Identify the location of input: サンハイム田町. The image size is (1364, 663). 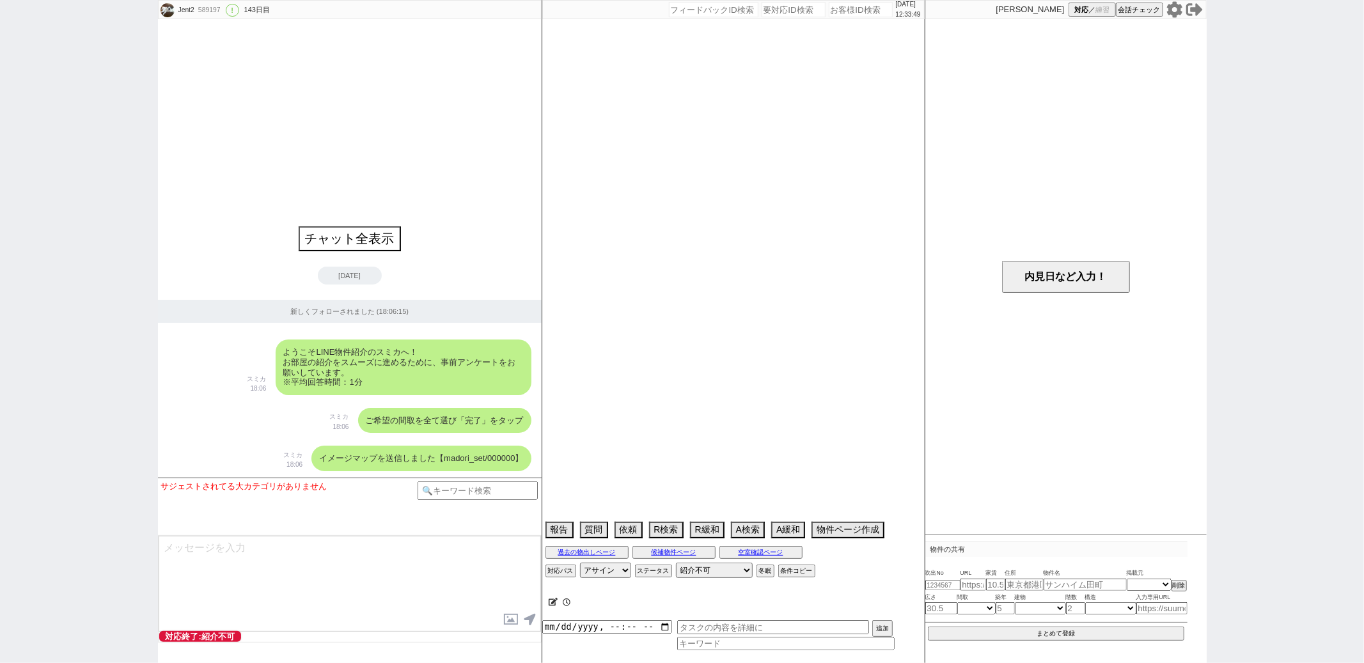
(1085, 584).